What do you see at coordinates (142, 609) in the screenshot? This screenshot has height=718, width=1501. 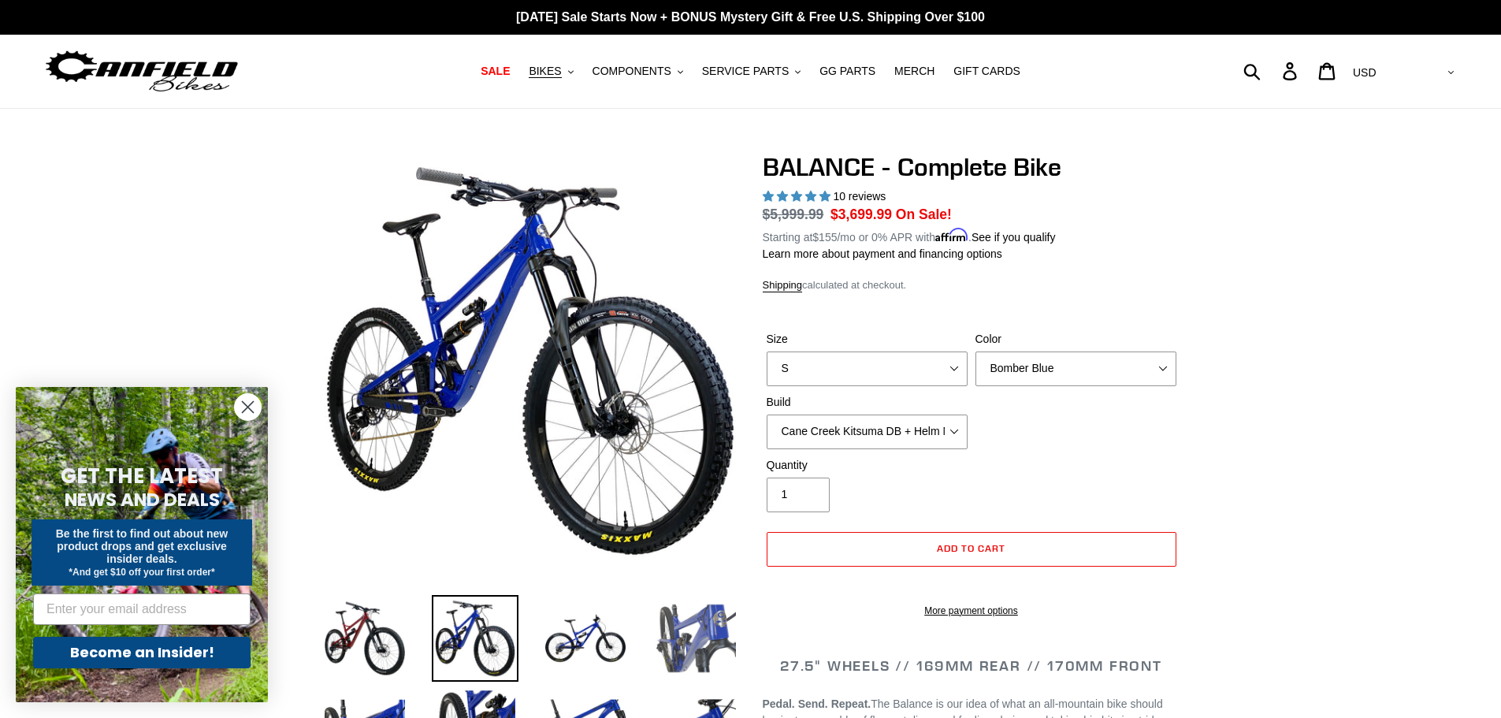 I see `input: Enter your email address` at bounding box center [142, 609].